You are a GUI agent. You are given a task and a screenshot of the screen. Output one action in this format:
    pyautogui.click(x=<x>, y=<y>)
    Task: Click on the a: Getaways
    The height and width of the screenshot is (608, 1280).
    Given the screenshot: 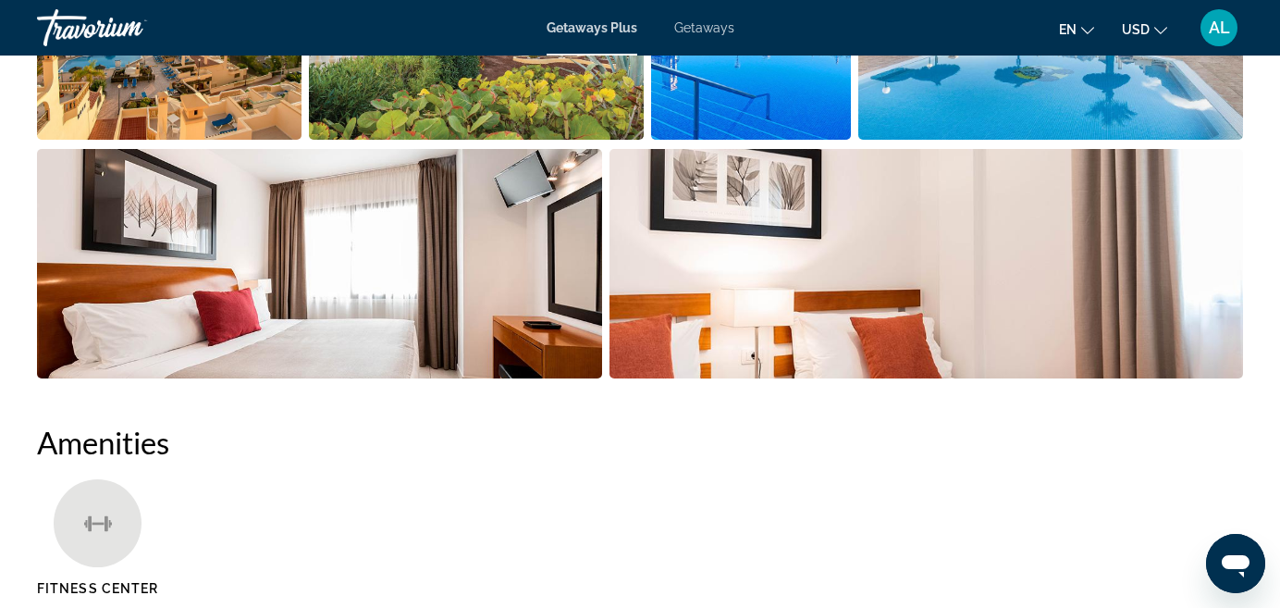 What is the action you would take?
    pyautogui.click(x=704, y=28)
    